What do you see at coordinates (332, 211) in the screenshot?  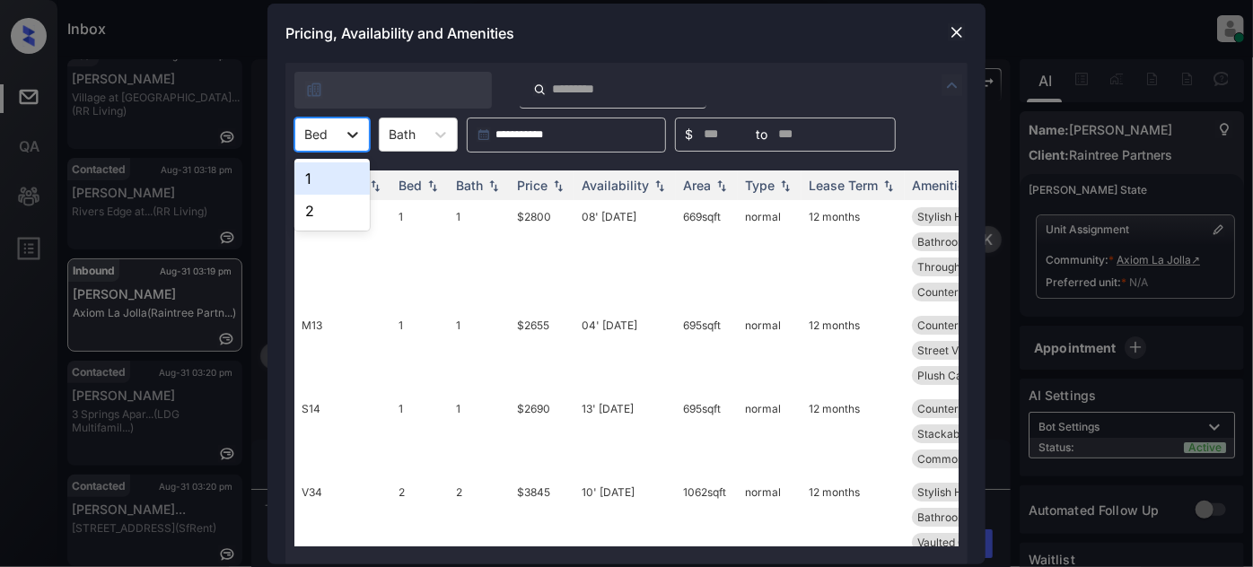 I see `div: 2` at bounding box center [332, 211].